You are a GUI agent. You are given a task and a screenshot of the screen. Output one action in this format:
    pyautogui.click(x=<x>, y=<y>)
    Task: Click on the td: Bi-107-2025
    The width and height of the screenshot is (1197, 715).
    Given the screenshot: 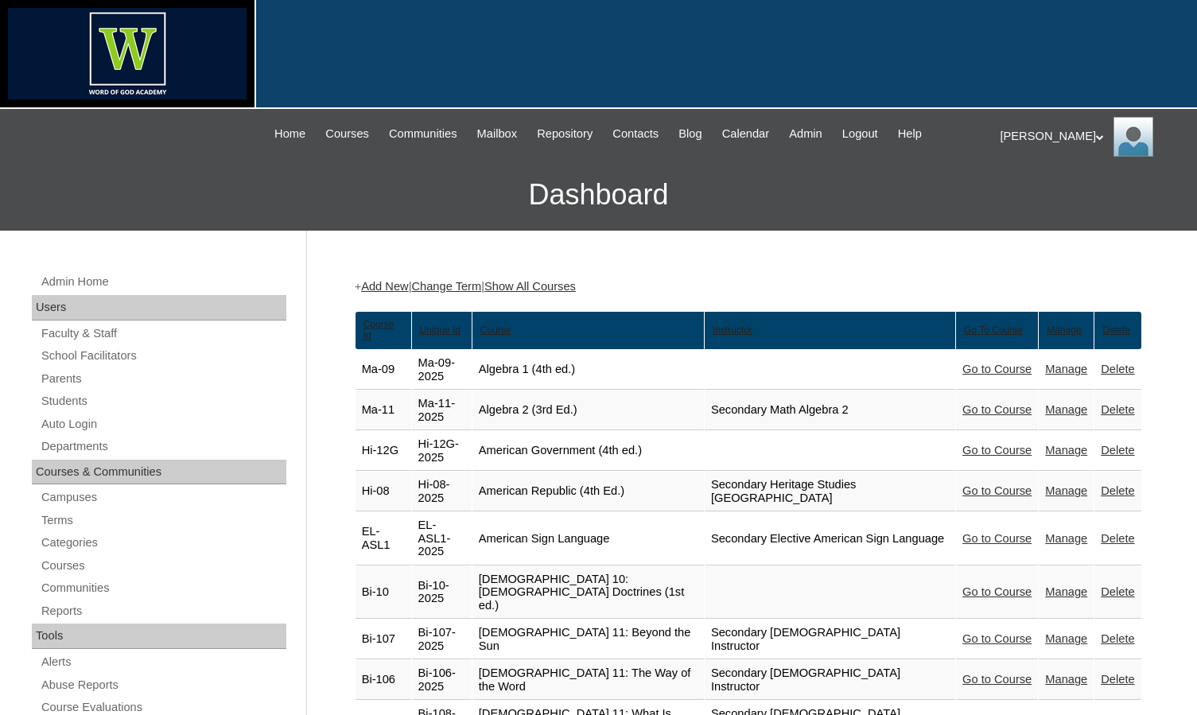 What is the action you would take?
    pyautogui.click(x=442, y=640)
    